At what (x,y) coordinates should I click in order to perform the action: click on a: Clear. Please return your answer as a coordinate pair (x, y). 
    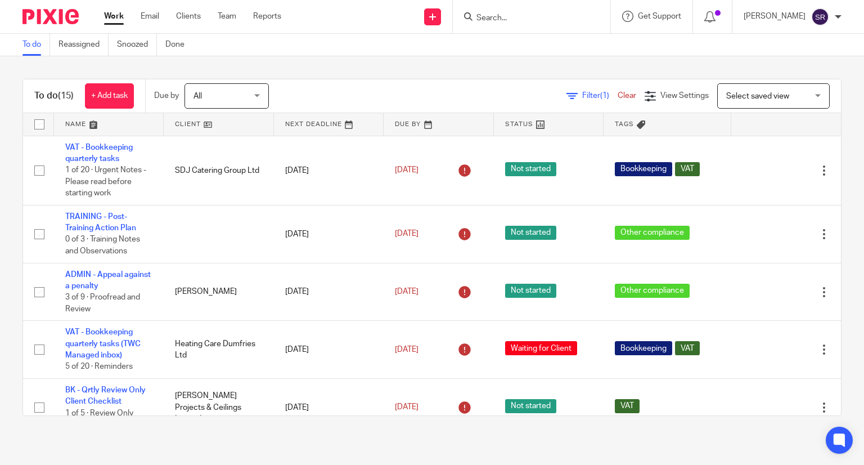
    Looking at the image, I should click on (627, 96).